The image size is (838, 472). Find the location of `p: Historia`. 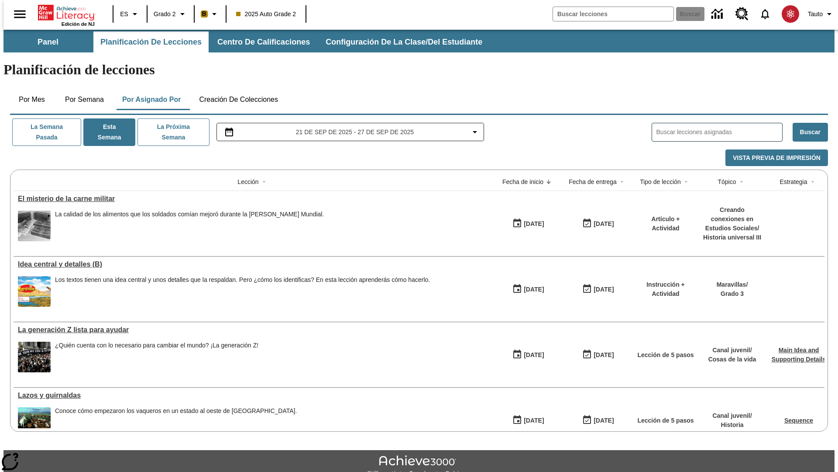

p: Historia is located at coordinates (732, 424).